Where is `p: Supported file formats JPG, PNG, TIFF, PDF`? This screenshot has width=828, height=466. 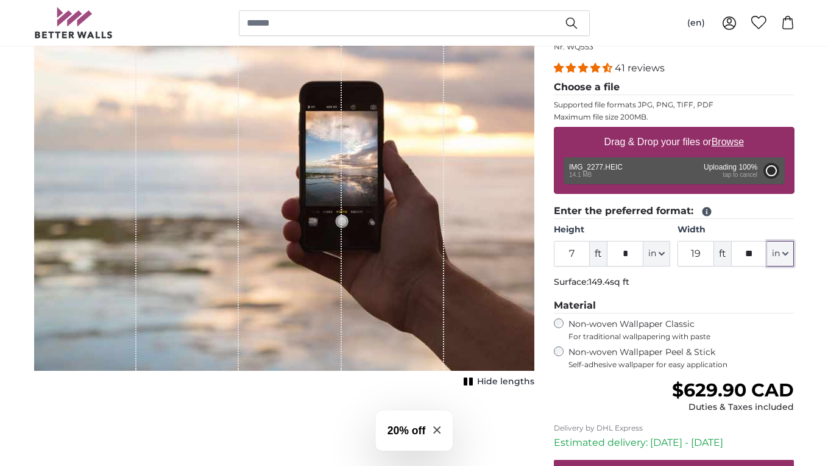
p: Supported file formats JPG, PNG, TIFF, PDF is located at coordinates (674, 105).